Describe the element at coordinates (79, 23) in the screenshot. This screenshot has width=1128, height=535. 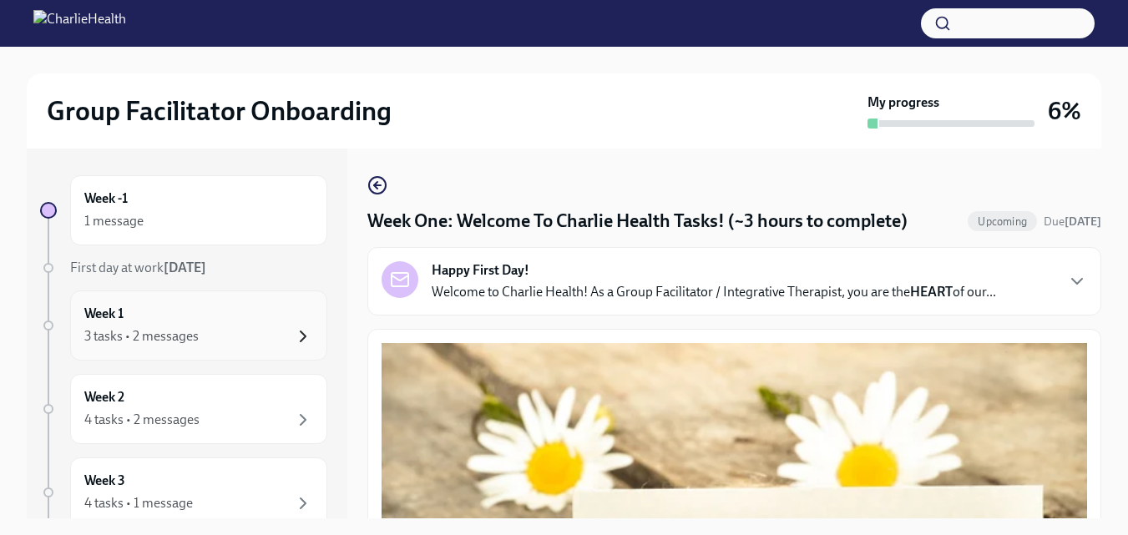
I see `img: CharlieHealth` at that location.